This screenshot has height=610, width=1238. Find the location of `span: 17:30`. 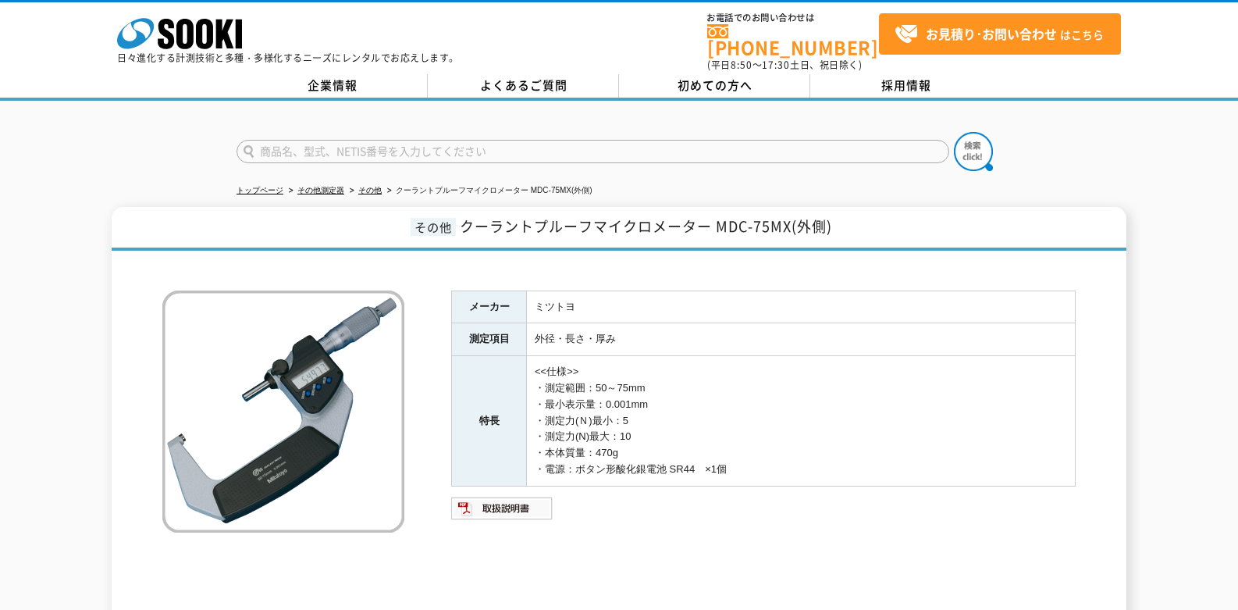

span: 17:30 is located at coordinates (776, 65).